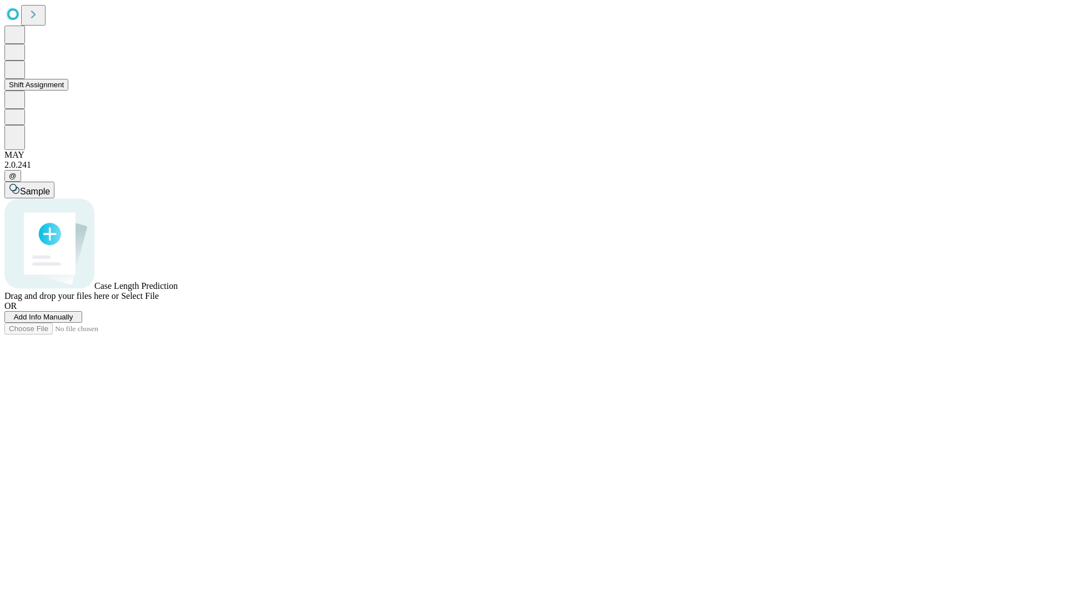 This screenshot has height=600, width=1066. I want to click on span: Select File, so click(140, 295).